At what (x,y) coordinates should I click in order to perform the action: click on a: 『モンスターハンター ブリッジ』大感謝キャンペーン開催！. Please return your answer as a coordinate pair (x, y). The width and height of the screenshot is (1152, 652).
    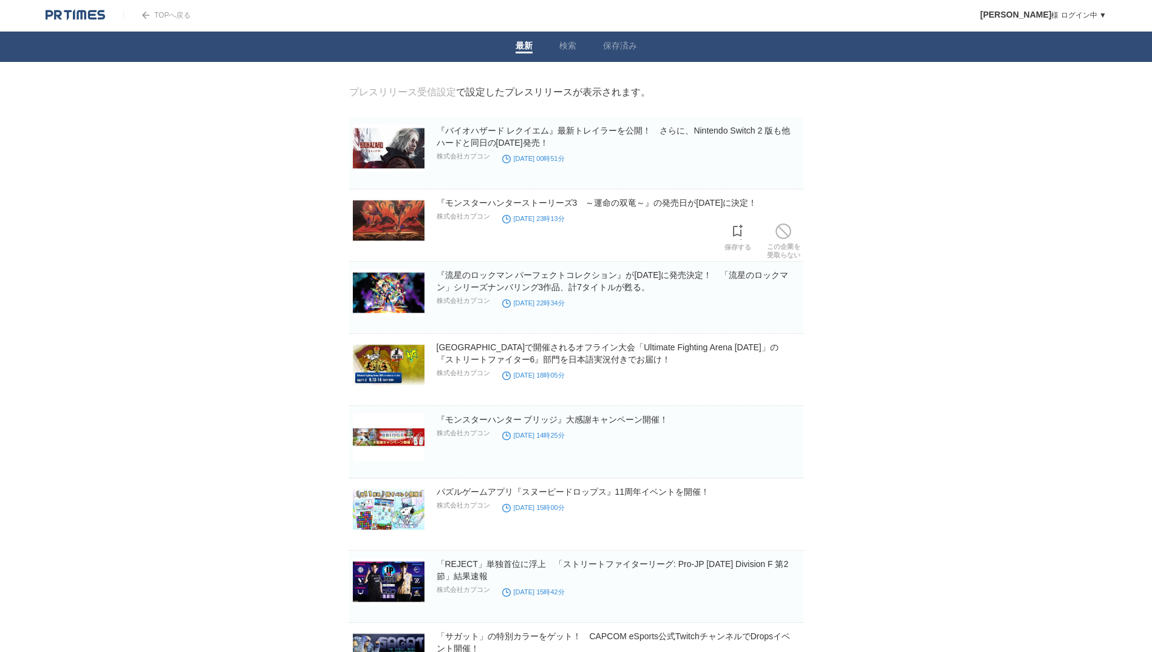
    Looking at the image, I should click on (553, 420).